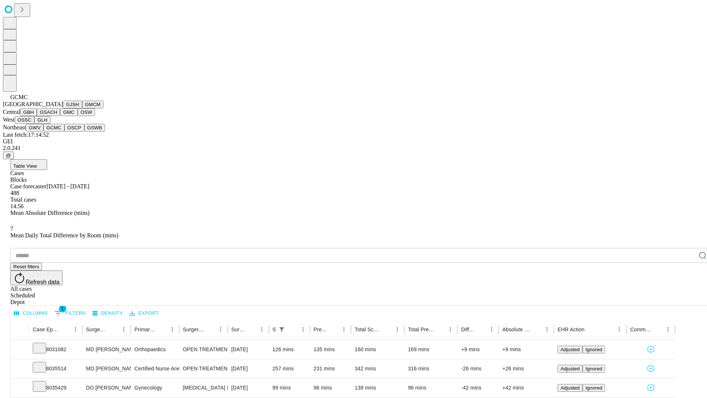  I want to click on span: 488, so click(15, 193).